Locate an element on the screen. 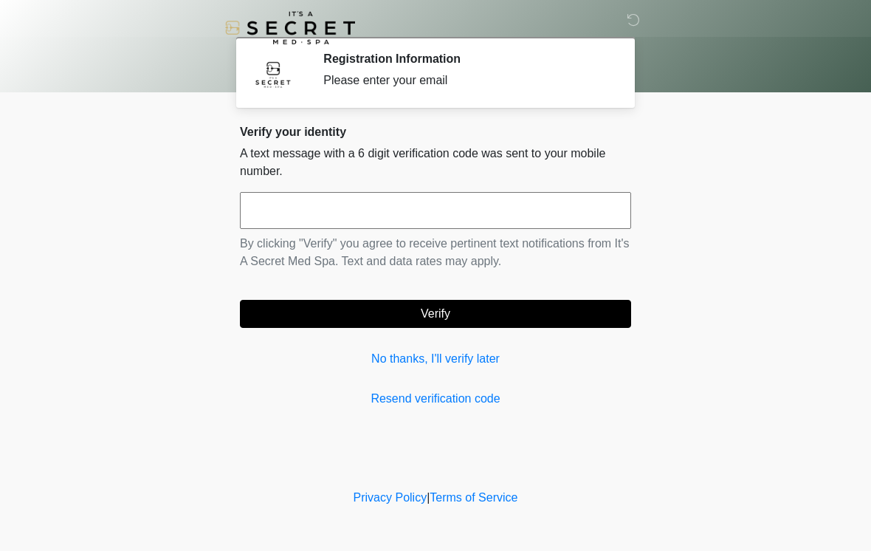 This screenshot has width=871, height=551. h2: Registration Information is located at coordinates (466, 58).